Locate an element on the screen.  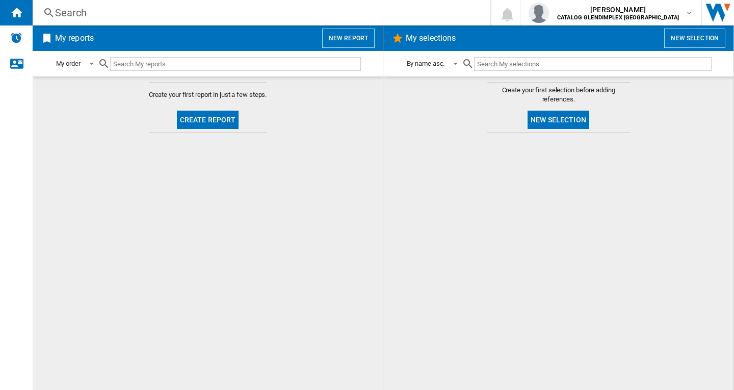
div: My order is located at coordinates (68, 63).